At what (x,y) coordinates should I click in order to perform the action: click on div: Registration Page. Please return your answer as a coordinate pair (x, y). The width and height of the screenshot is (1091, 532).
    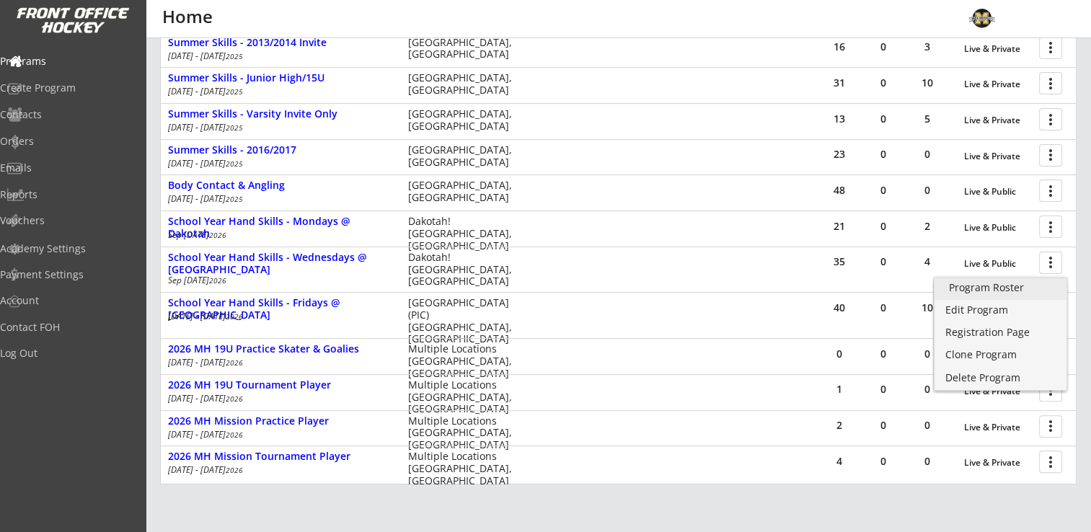
    Looking at the image, I should click on (1000, 332).